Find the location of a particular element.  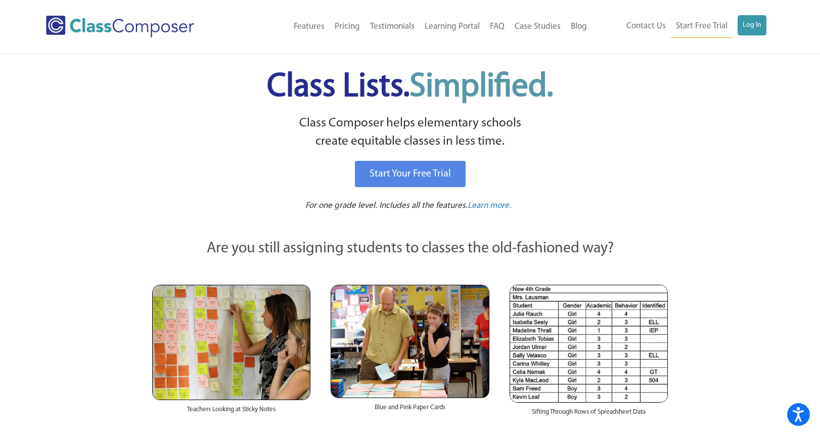

a: Log In is located at coordinates (752, 25).